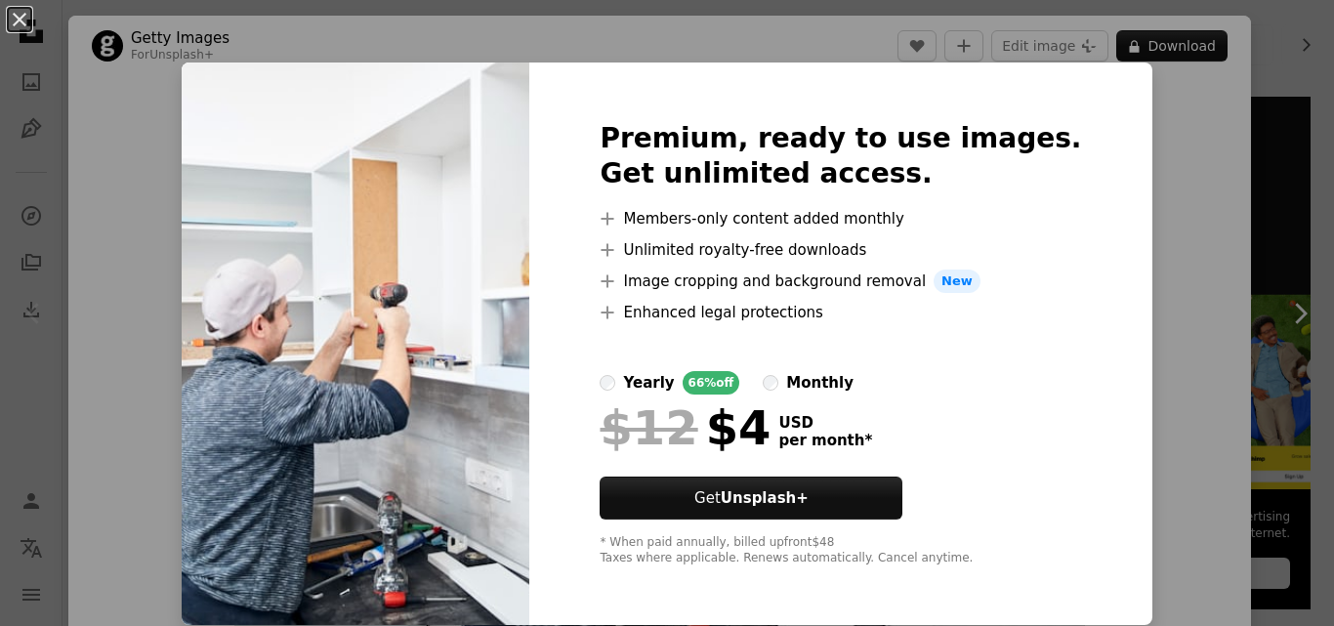  What do you see at coordinates (648, 383) in the screenshot?
I see `div: yearly` at bounding box center [648, 383].